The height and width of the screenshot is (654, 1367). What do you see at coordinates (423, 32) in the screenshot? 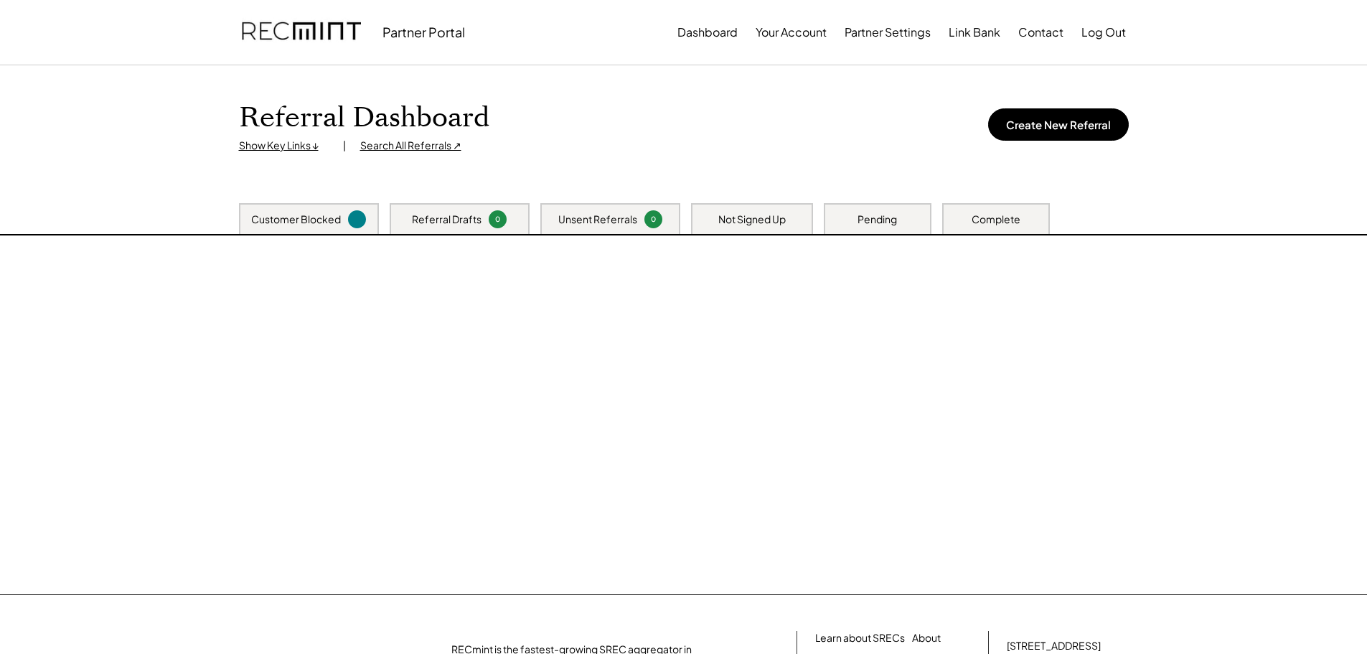
I see `div: Partner Portal` at bounding box center [423, 32].